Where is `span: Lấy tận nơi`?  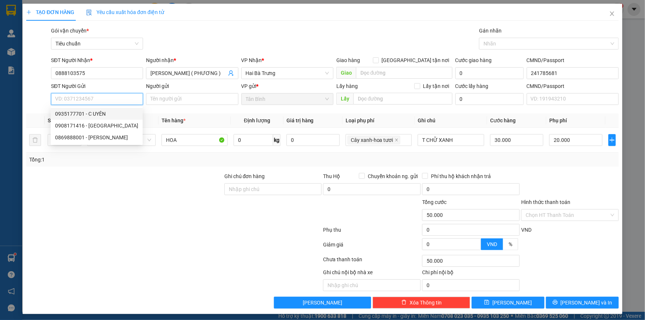
span: Lấy tận nơi is located at coordinates (436, 86).